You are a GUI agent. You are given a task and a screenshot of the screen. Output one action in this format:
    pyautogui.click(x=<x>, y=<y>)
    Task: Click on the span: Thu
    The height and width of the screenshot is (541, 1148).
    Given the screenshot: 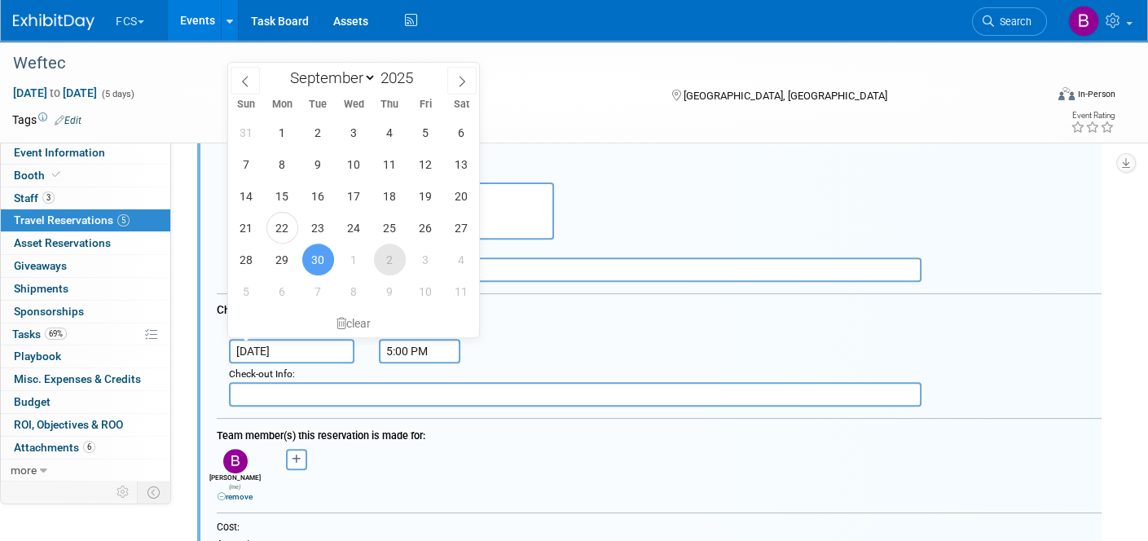 What is the action you would take?
    pyautogui.click(x=389, y=104)
    